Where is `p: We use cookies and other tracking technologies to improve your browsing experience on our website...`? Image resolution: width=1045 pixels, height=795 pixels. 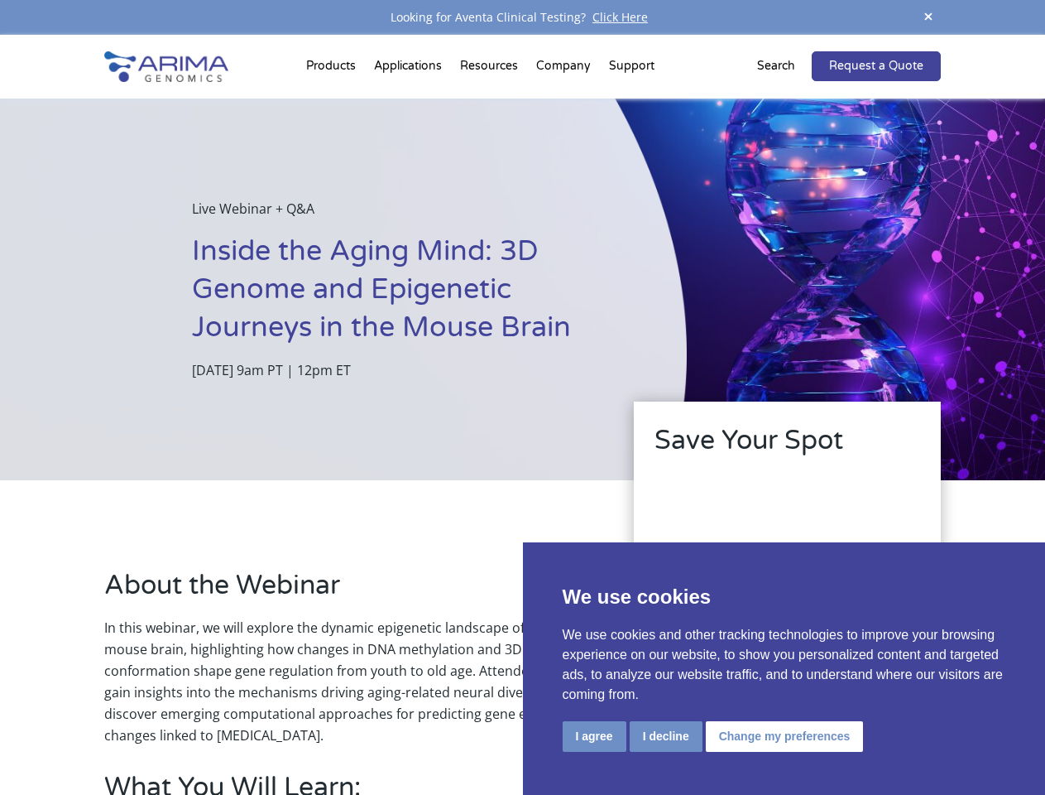
p: We use cookies and other tracking technologies to improve your browsing experience on our website... is located at coordinates (785, 665).